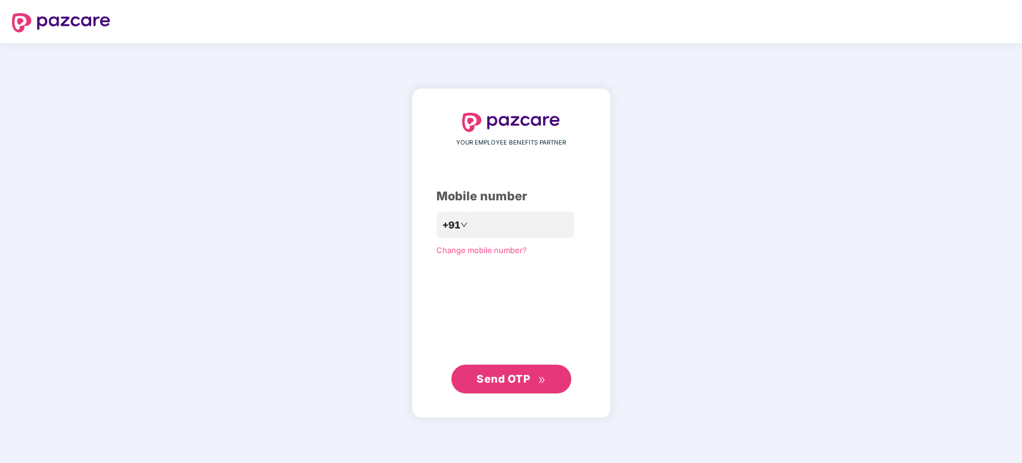 The image size is (1022, 463). I want to click on button: Send OTPdouble-right, so click(511, 379).